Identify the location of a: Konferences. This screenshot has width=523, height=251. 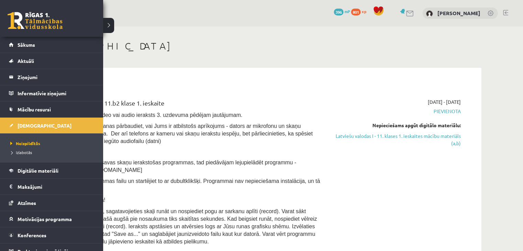
(52, 235).